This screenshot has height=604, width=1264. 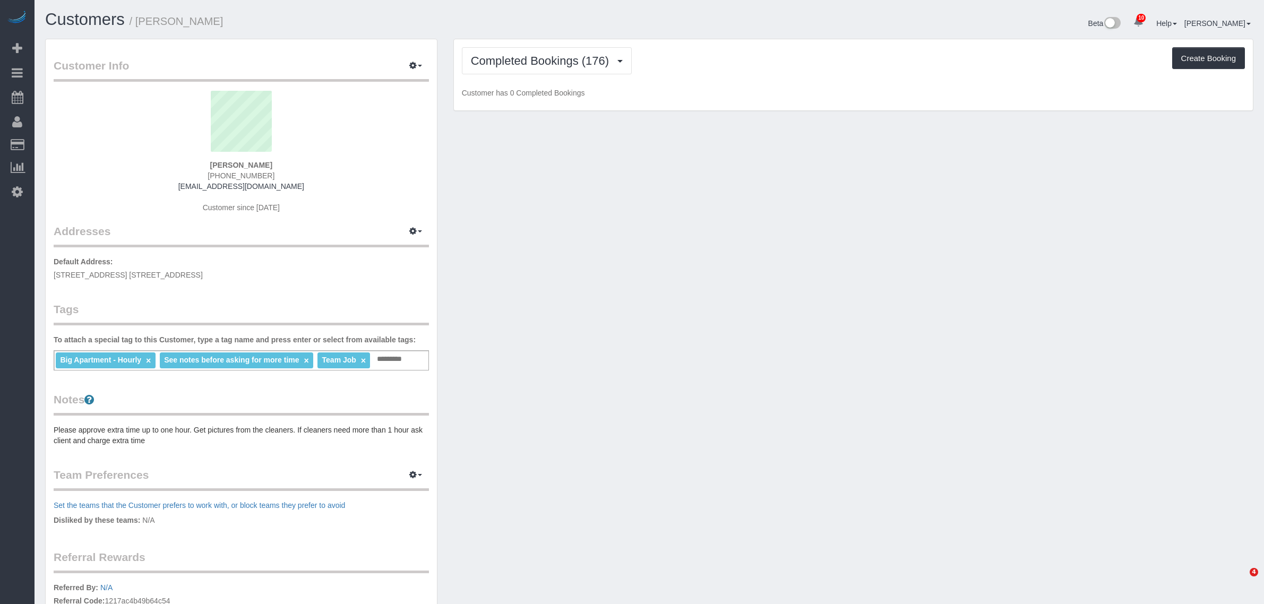 What do you see at coordinates (83, 262) in the screenshot?
I see `label: Default Address:` at bounding box center [83, 262].